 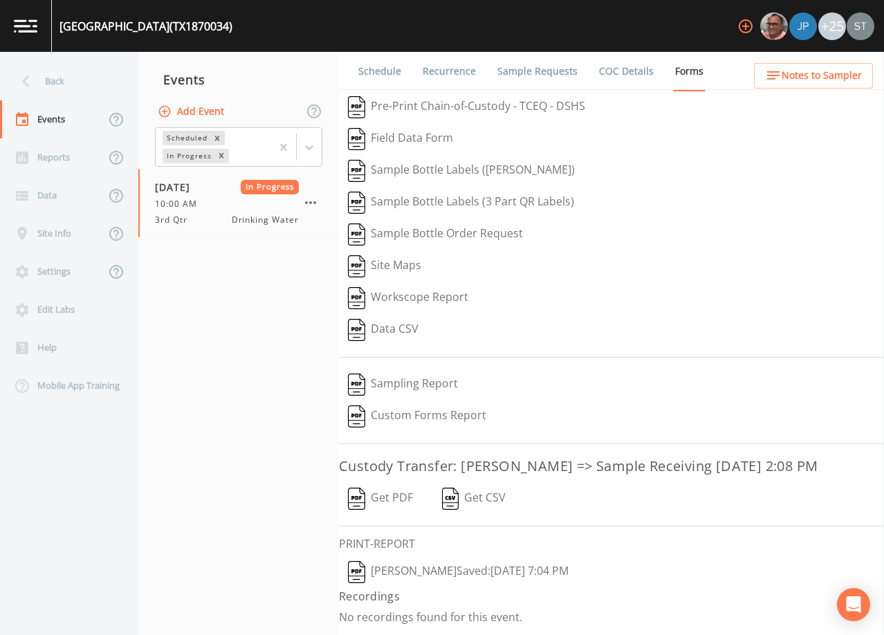 I want to click on span: In Progress, so click(x=270, y=187).